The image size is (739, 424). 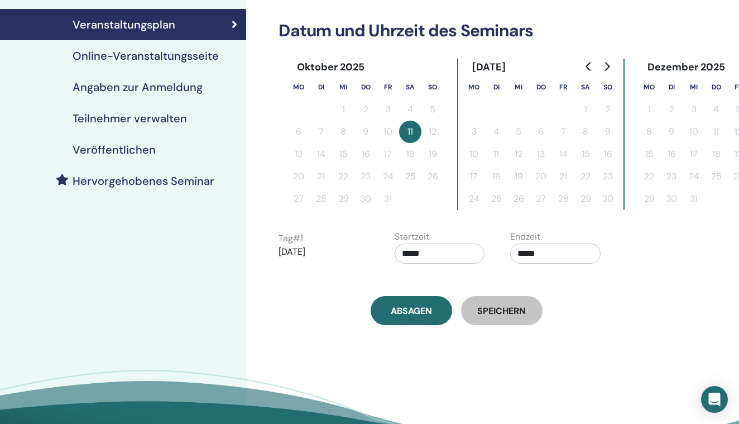 What do you see at coordinates (412, 237) in the screenshot?
I see `label: Startzeit` at bounding box center [412, 237].